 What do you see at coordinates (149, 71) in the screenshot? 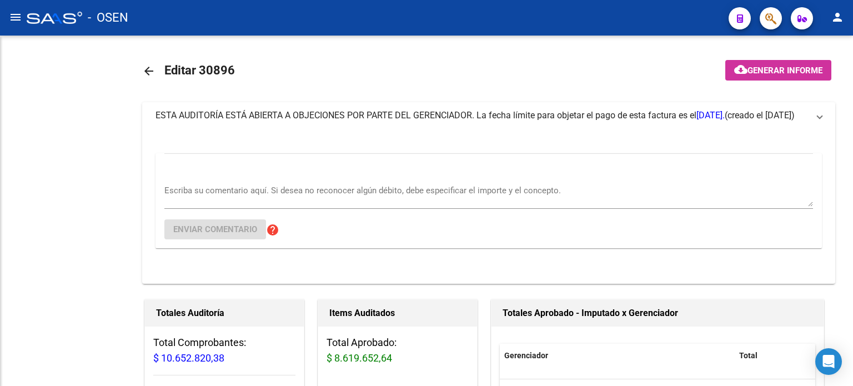
I see `mat-icon: arrow_back` at bounding box center [149, 71].